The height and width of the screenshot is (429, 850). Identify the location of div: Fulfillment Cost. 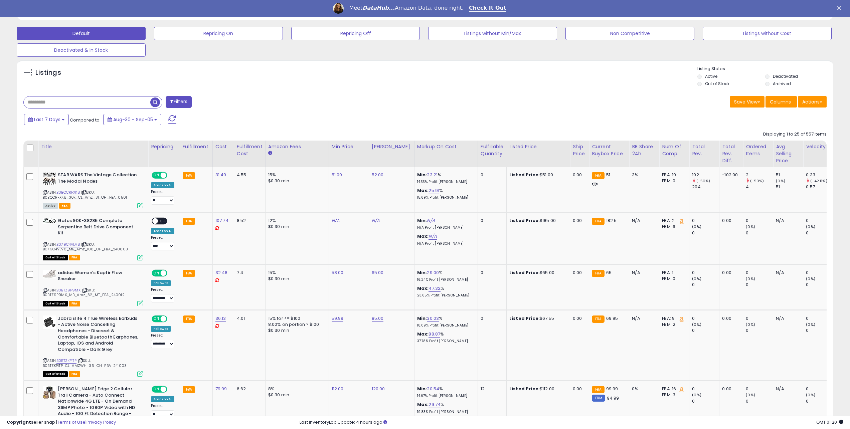
(250, 150).